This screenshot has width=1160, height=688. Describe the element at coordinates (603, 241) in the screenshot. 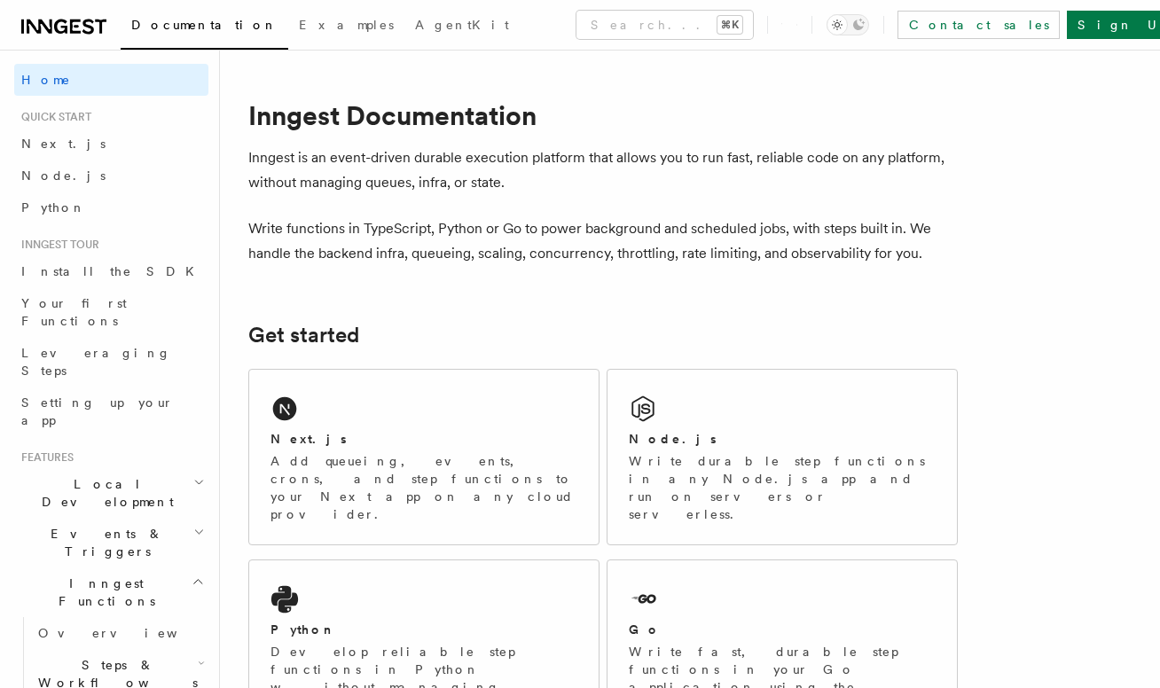

I see `p: Write functions in TypeScript, Python or Go to power background and scheduled jobs, with steps bu...` at that location.